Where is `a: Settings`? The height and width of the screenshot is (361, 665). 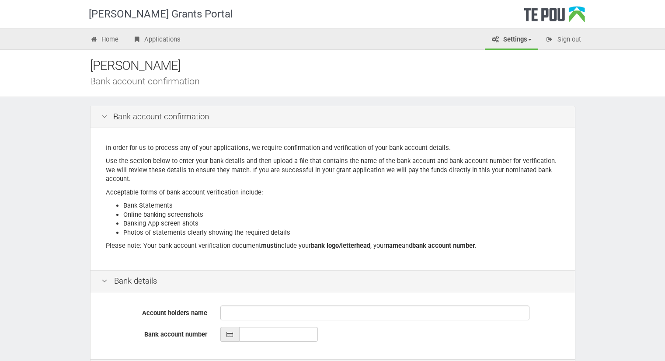 a: Settings is located at coordinates (512, 40).